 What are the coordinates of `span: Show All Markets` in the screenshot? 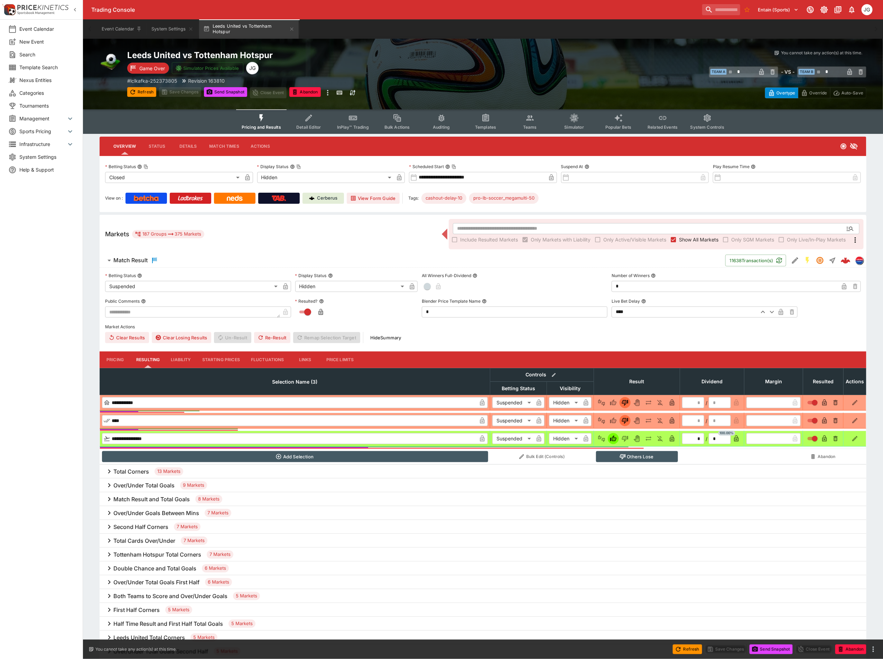 It's located at (699, 239).